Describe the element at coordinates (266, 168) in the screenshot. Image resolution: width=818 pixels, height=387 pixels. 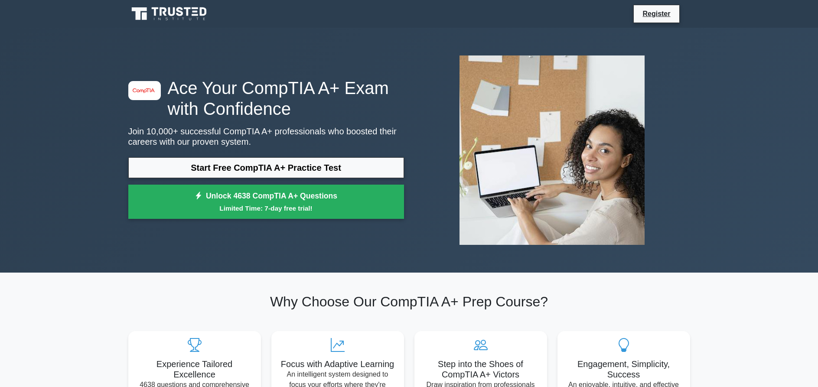
I see `a: Start Free CompTIA A+ Practice Test` at that location.